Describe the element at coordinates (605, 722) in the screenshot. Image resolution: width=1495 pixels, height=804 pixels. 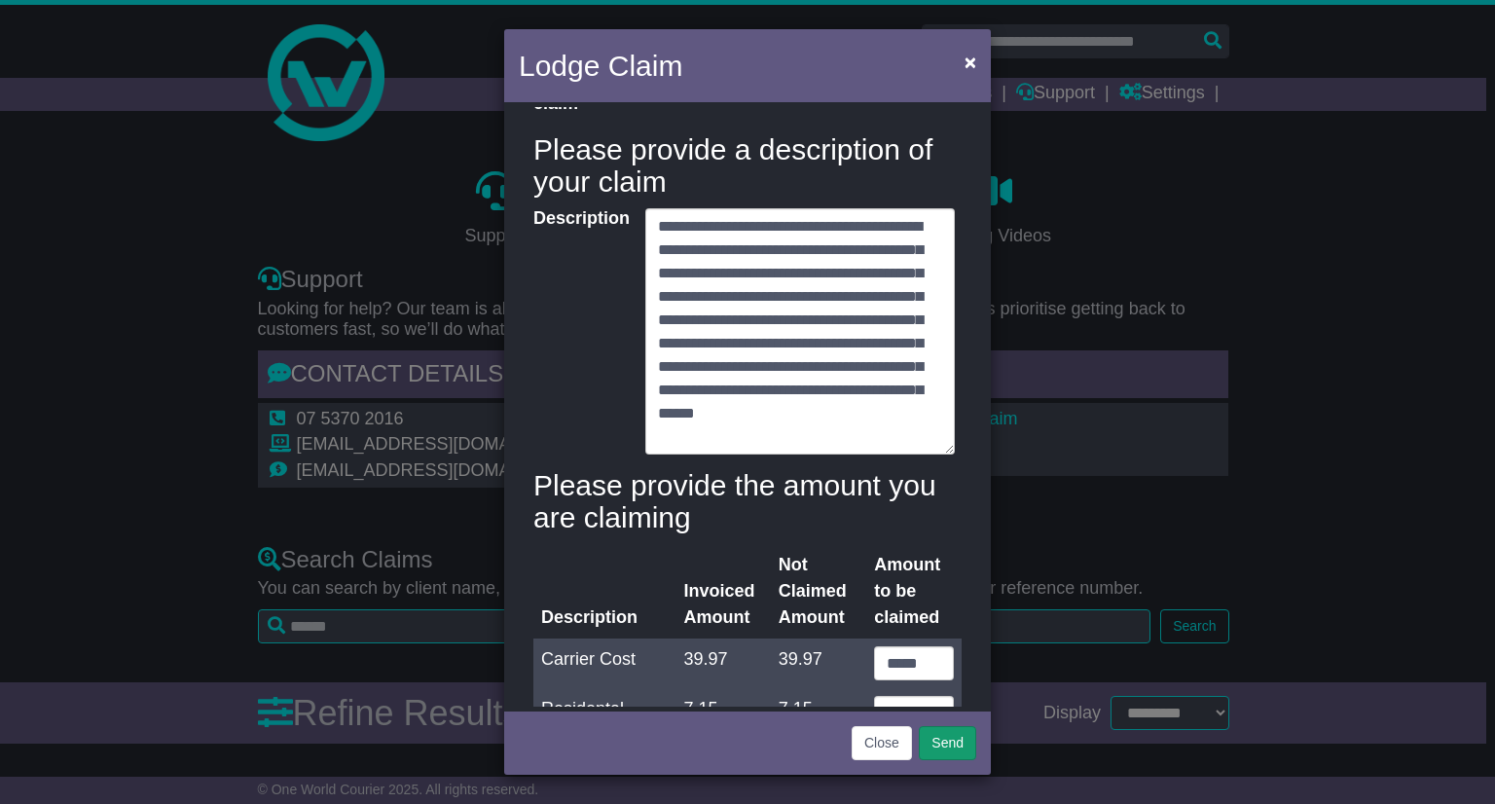
I see `td: Residental Pickup Cost` at that location.